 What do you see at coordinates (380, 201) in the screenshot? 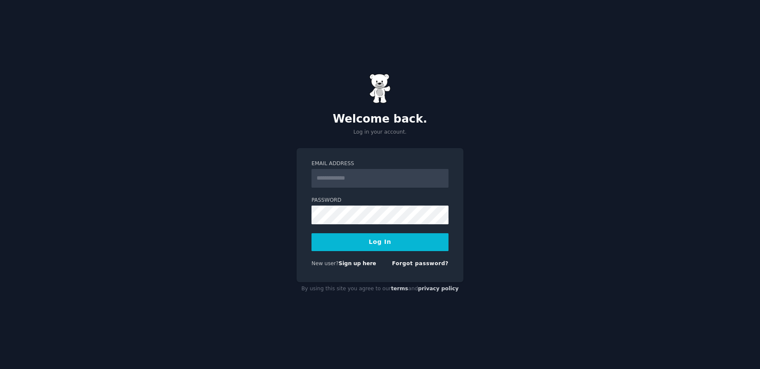
I see `label: Password` at bounding box center [380, 201].